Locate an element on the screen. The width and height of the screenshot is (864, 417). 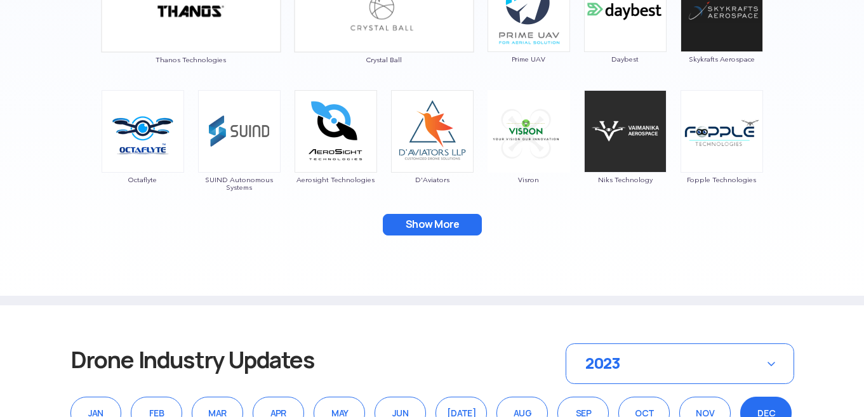
span: Visron is located at coordinates (529, 180).